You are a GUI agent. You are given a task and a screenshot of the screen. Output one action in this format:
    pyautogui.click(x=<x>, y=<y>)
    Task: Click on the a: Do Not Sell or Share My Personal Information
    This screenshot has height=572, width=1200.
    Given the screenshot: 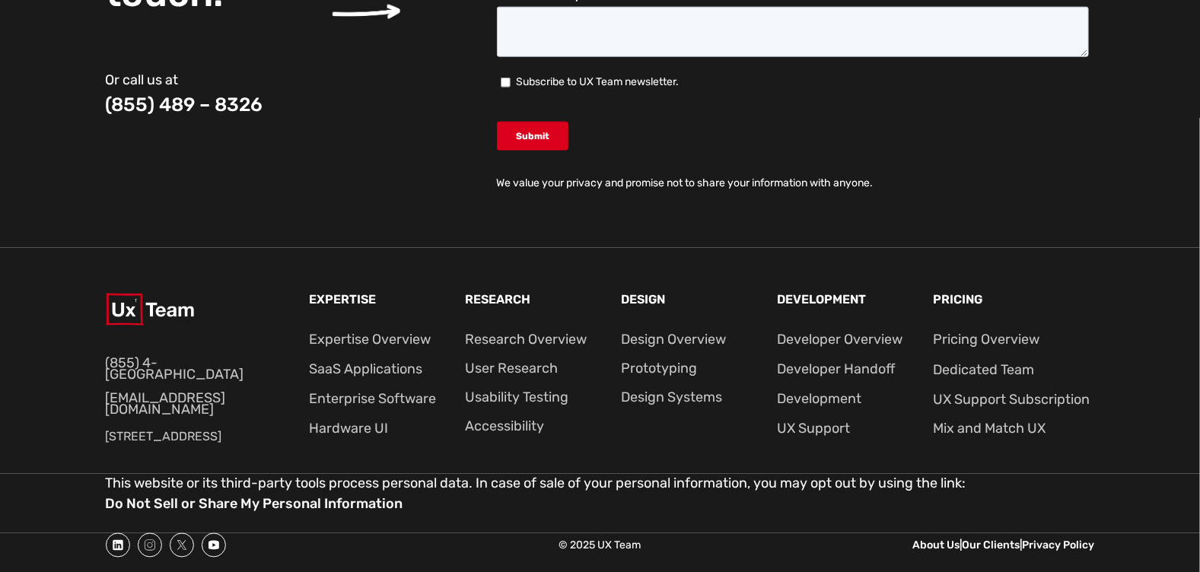 What is the action you would take?
    pyautogui.click(x=254, y=505)
    